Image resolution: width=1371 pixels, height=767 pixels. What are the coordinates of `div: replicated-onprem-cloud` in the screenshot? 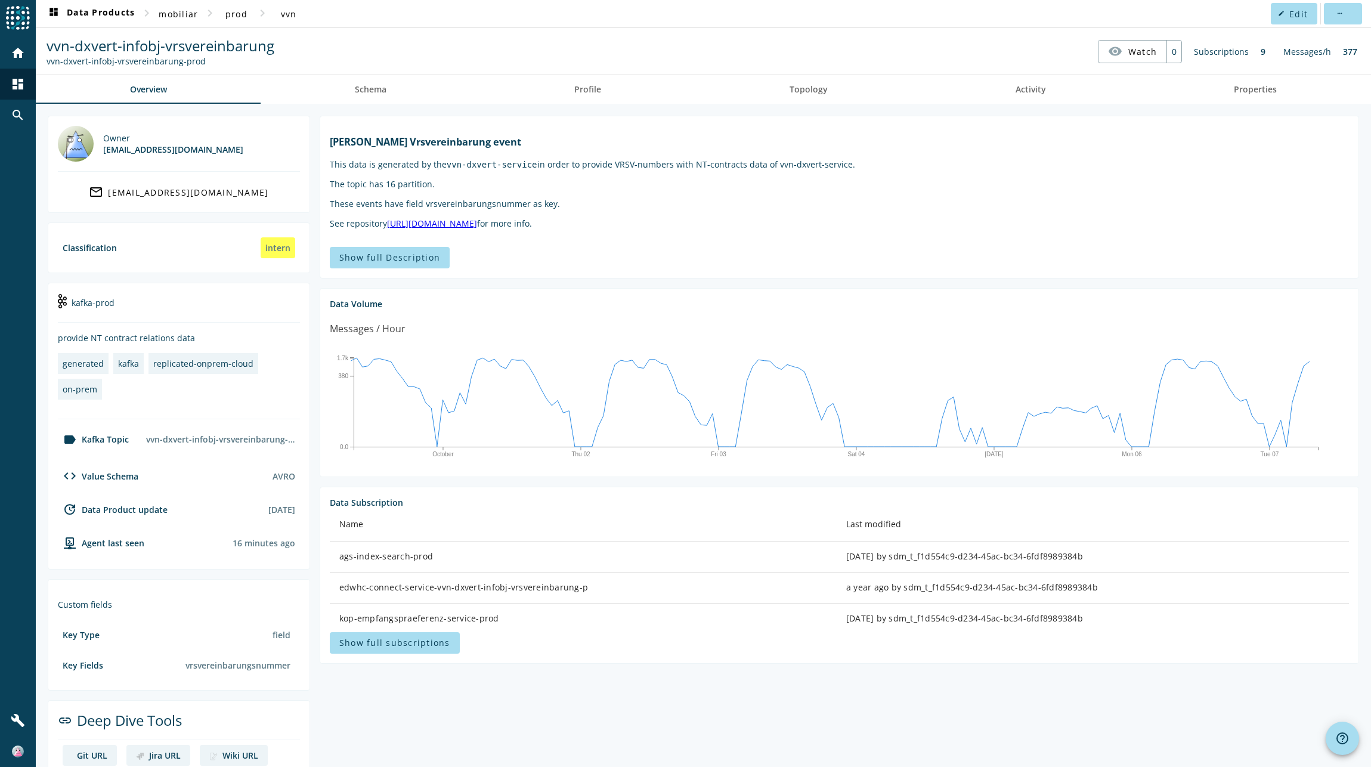 It's located at (203, 363).